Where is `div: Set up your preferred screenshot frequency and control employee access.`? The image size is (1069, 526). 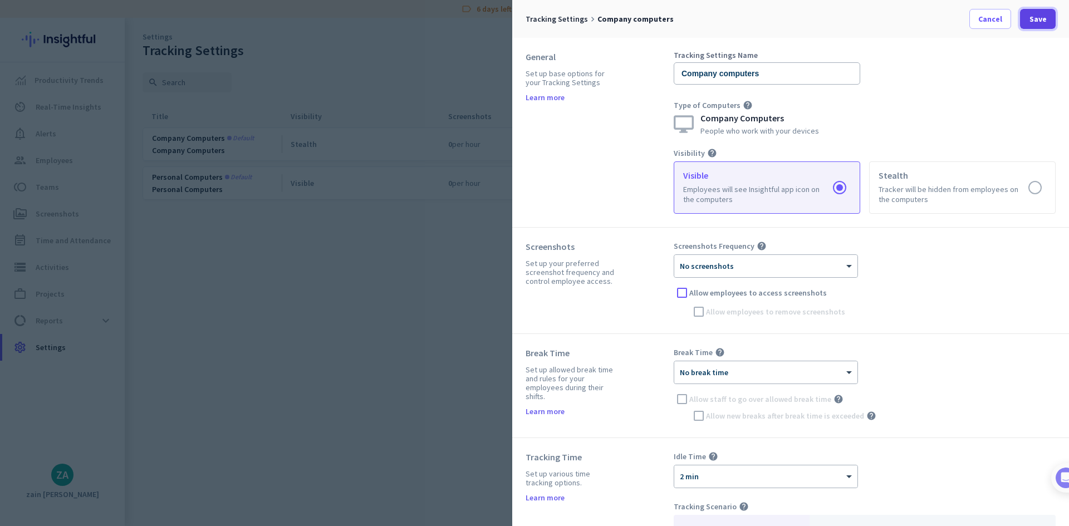 div: Set up your preferred screenshot frequency and control employee access. is located at coordinates (572, 272).